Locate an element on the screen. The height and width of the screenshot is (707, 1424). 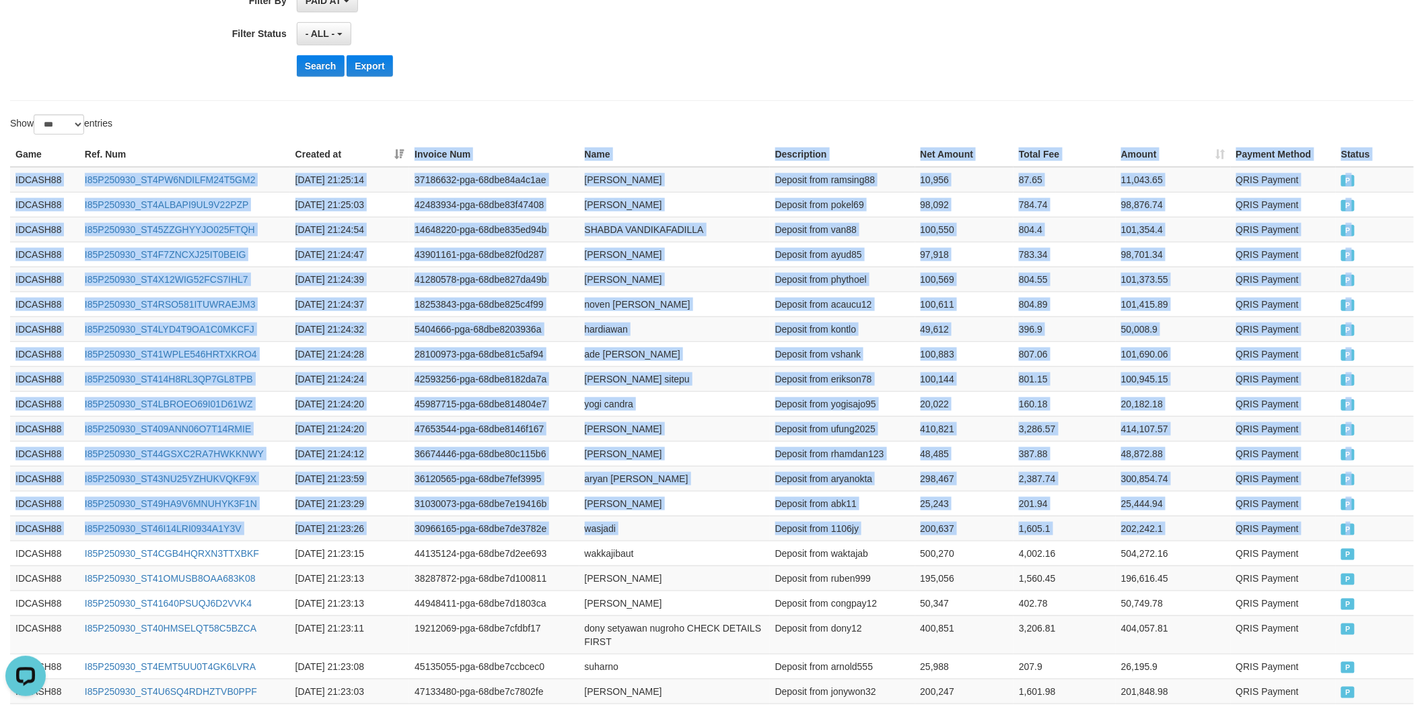
td: 404,057.81 is located at coordinates (1173, 634).